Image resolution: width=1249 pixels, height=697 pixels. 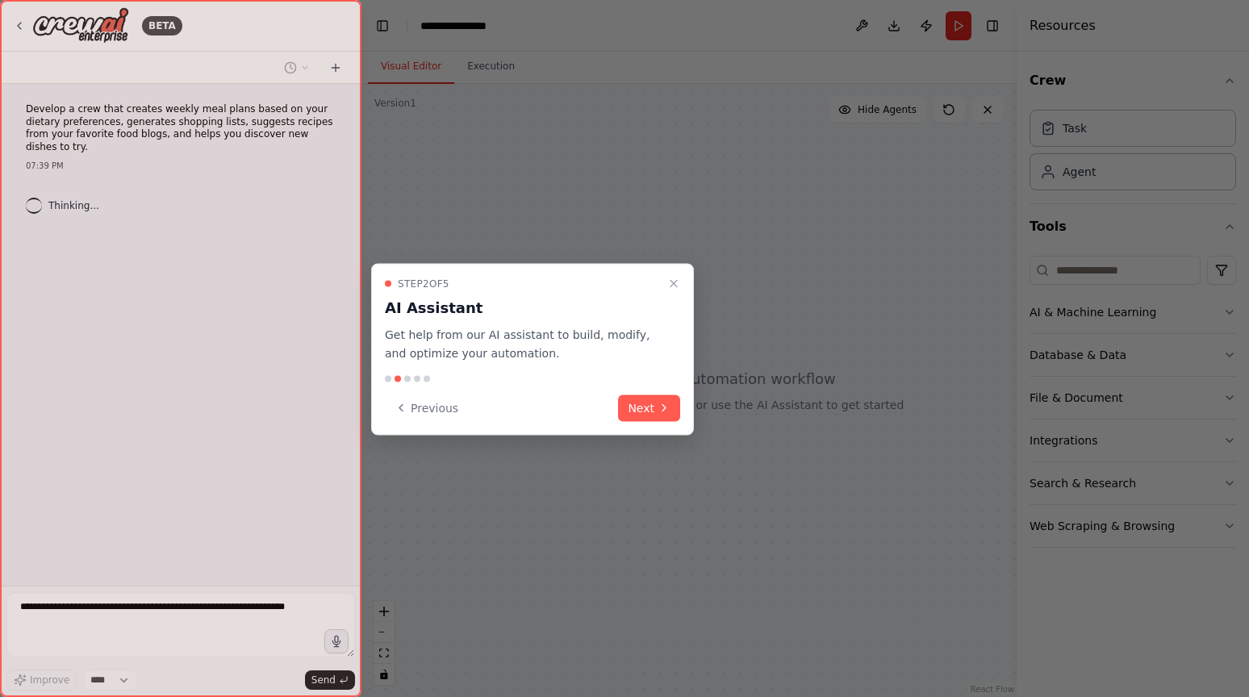 What do you see at coordinates (523, 308) in the screenshot?
I see `h3: AI Assistant` at bounding box center [523, 308].